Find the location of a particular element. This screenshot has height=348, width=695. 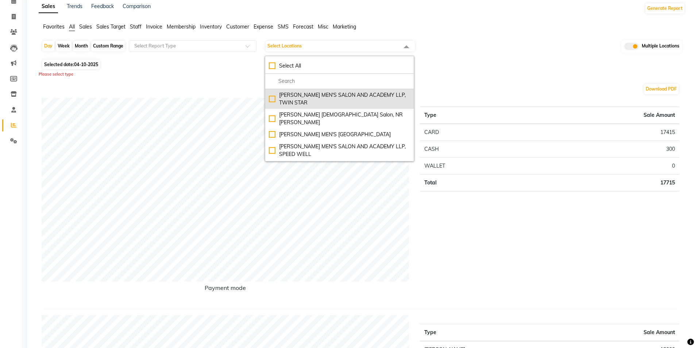

div: Custom Range is located at coordinates (108, 46).